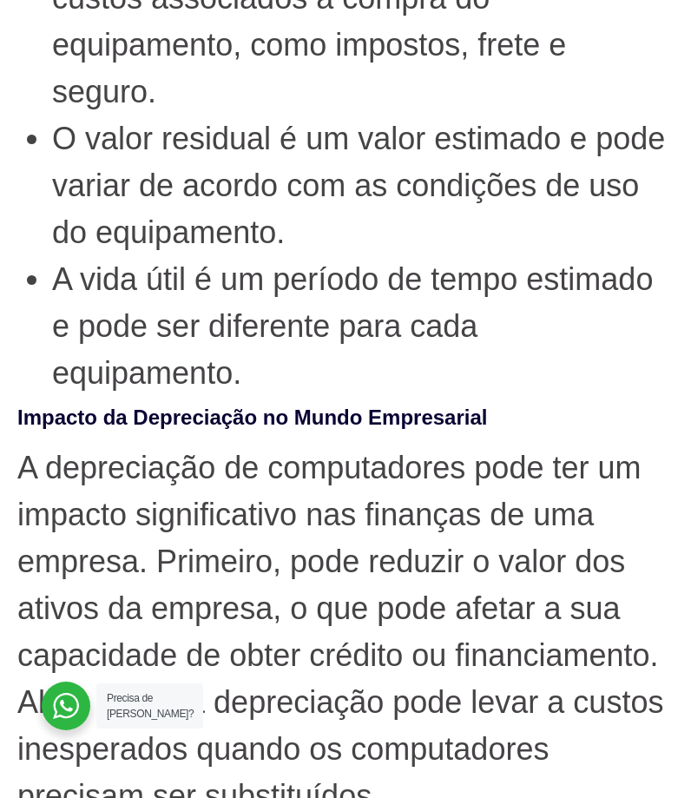  I want to click on li: A vida útil é um período de tempo estimado e pode ser diferente para cada equipamento., so click(363, 327).